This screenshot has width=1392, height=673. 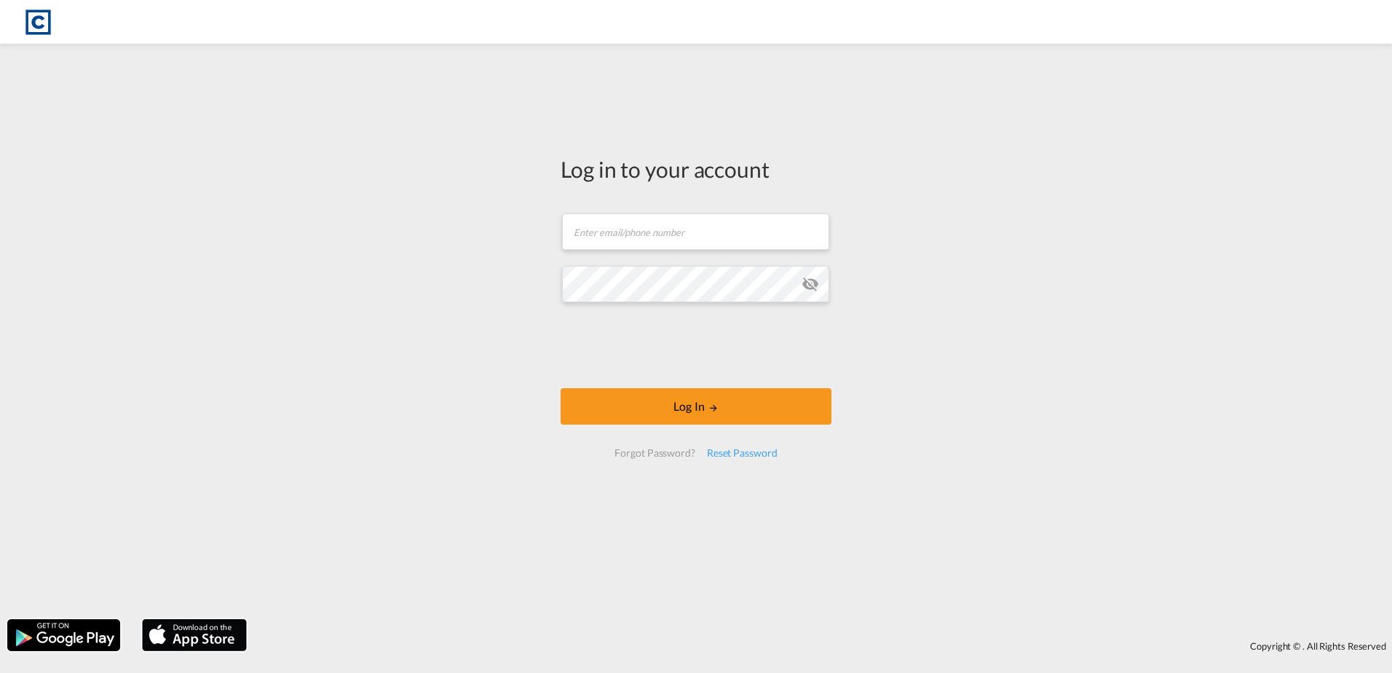 I want to click on img: apple.png, so click(x=194, y=635).